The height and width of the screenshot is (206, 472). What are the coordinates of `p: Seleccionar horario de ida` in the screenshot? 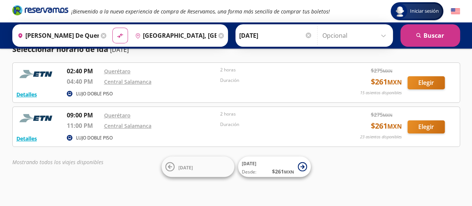 It's located at (60, 49).